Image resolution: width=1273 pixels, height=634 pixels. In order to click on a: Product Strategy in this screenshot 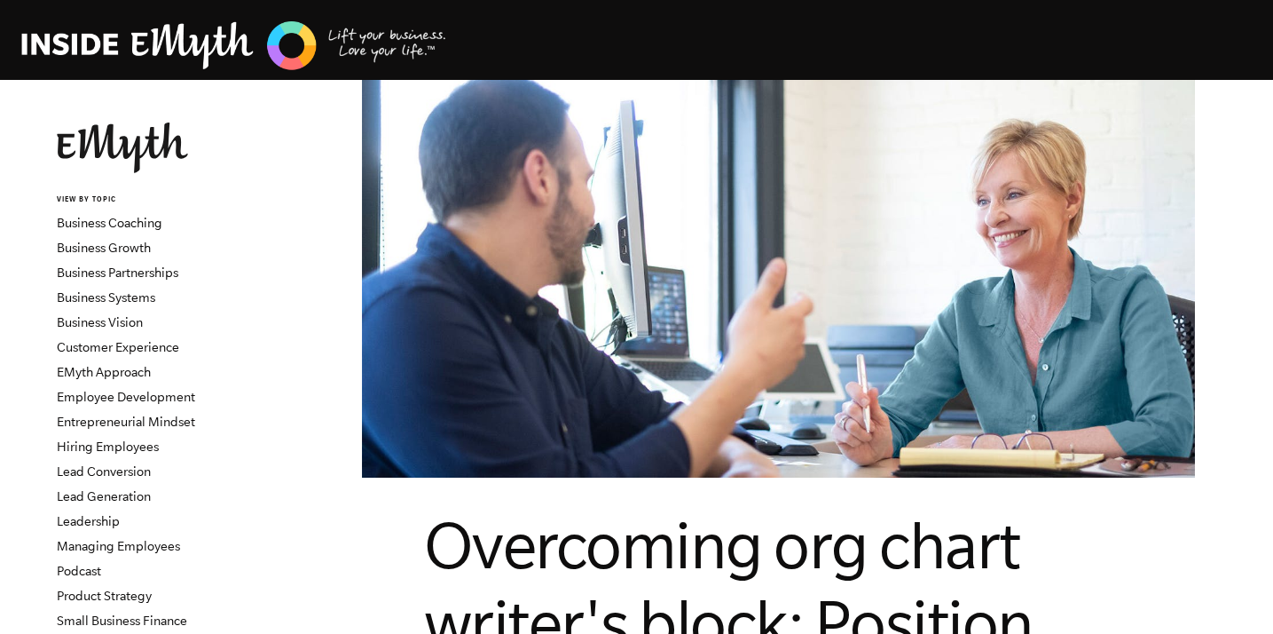, I will do `click(104, 595)`.